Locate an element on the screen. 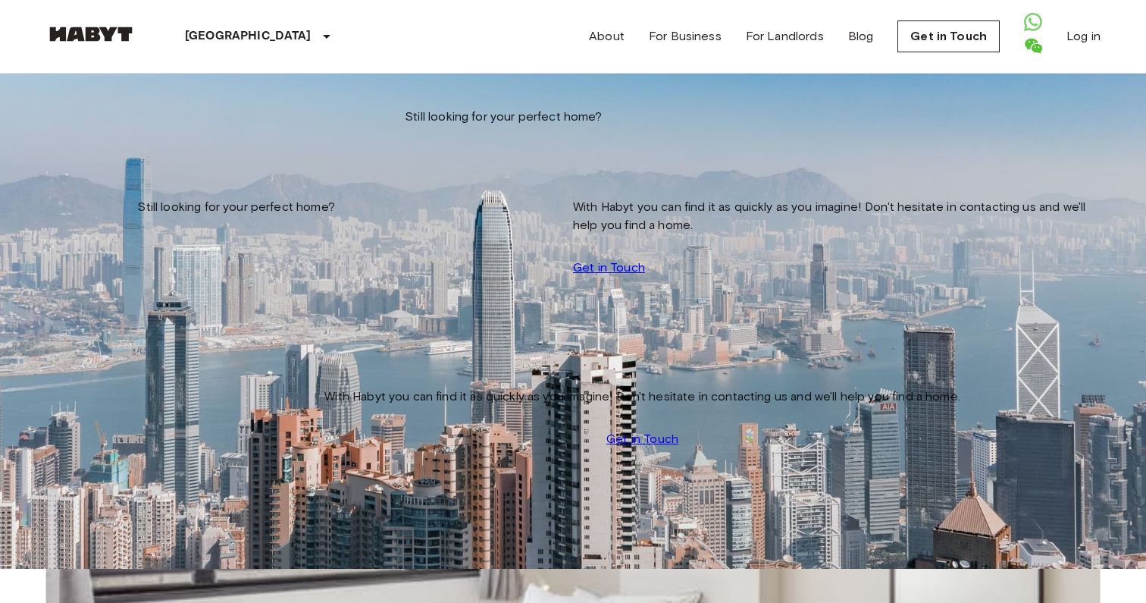 This screenshot has width=1146, height=603. a: Blog is located at coordinates (861, 36).